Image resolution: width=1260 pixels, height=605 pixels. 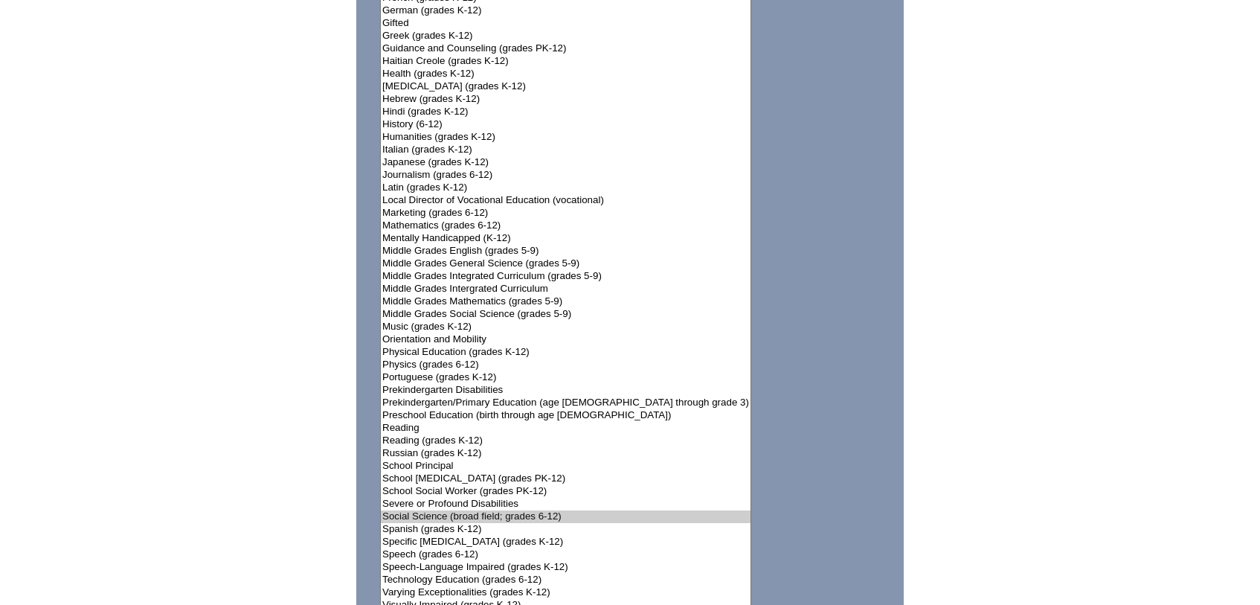 What do you see at coordinates (565, 289) in the screenshot?
I see `option: Middle Grades Intergrated Curriculum` at bounding box center [565, 289].